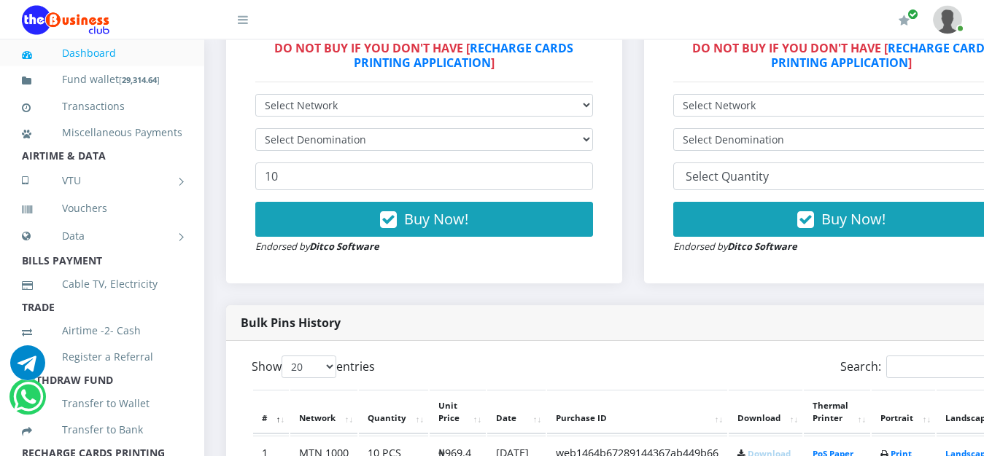 Image resolution: width=984 pixels, height=456 pixels. What do you see at coordinates (308, 367) in the screenshot?
I see `select: Showentries` at bounding box center [308, 367].